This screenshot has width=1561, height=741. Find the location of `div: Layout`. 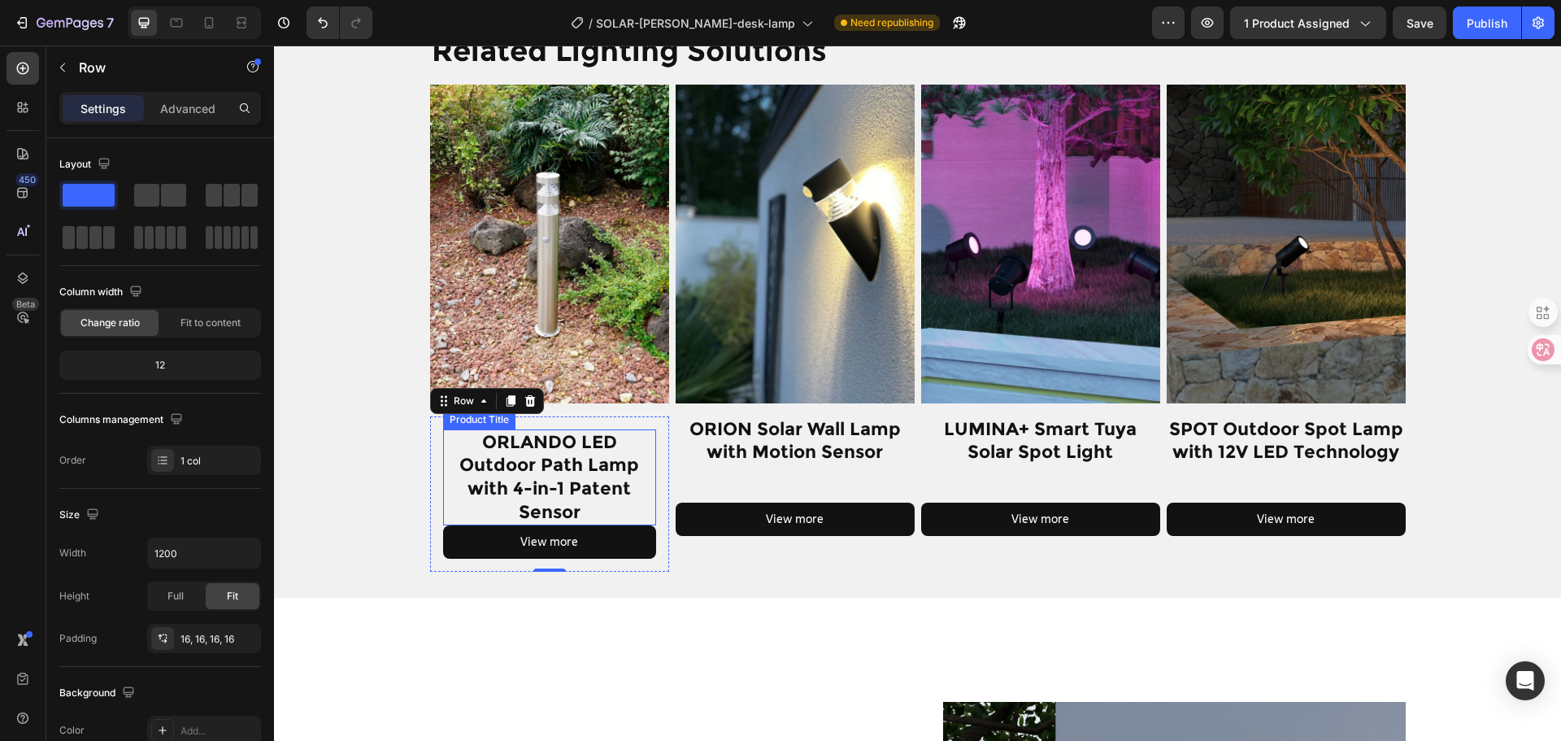

div: Layout is located at coordinates (86, 164).